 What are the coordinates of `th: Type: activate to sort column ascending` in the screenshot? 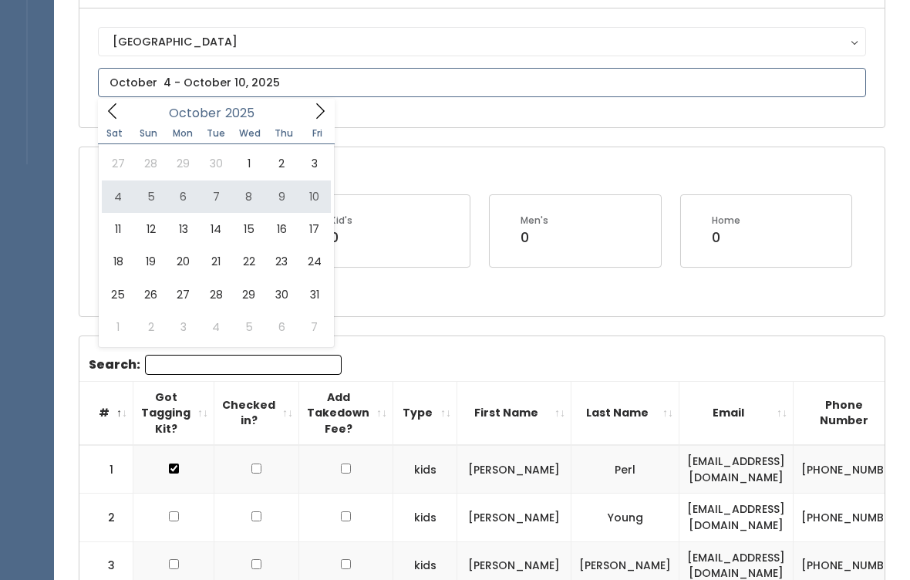 It's located at (425, 413).